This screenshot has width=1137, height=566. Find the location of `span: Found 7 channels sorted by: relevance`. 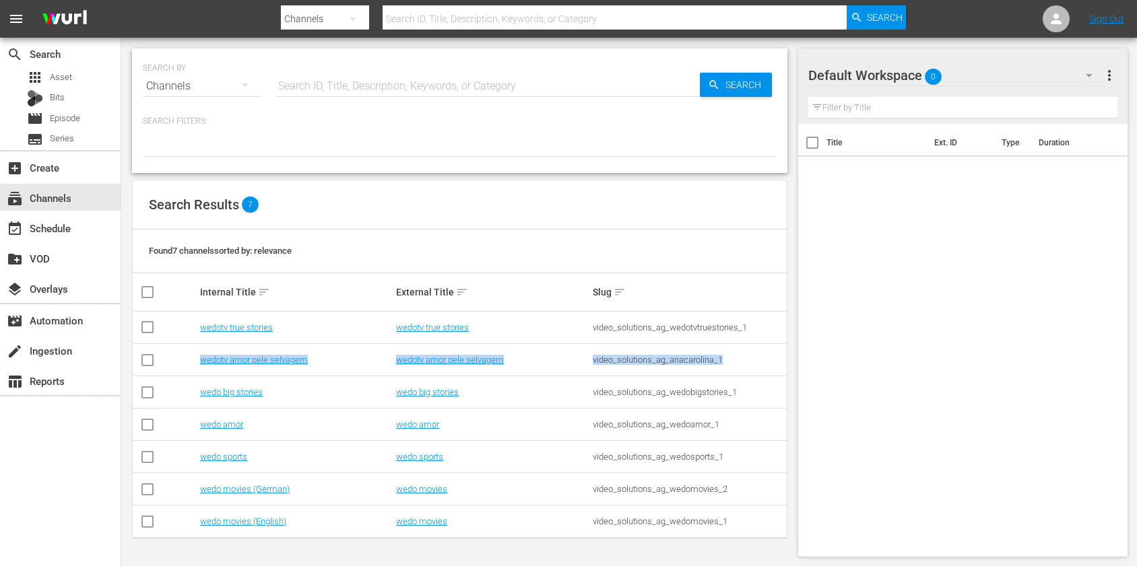

span: Found 7 channels sorted by: relevance is located at coordinates (220, 250).